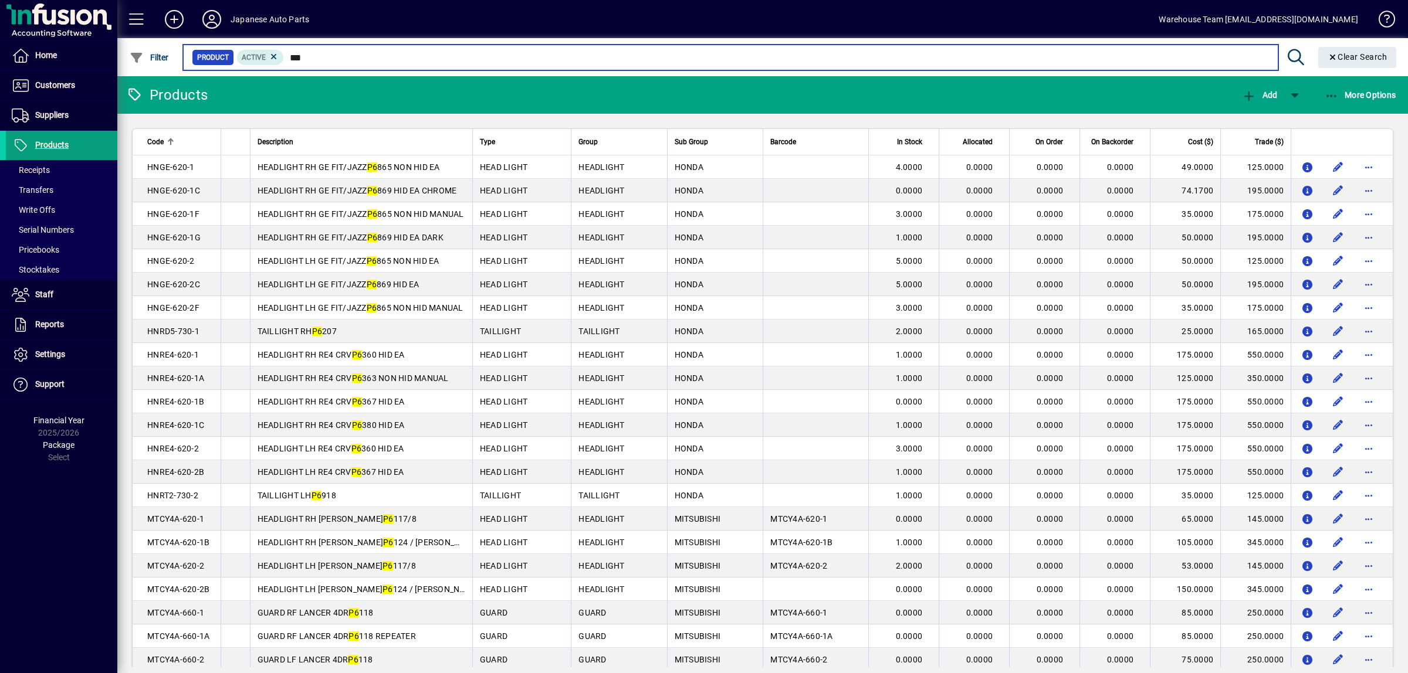 The height and width of the screenshot is (673, 1408). What do you see at coordinates (521, 142) in the screenshot?
I see `div: Type` at bounding box center [521, 142].